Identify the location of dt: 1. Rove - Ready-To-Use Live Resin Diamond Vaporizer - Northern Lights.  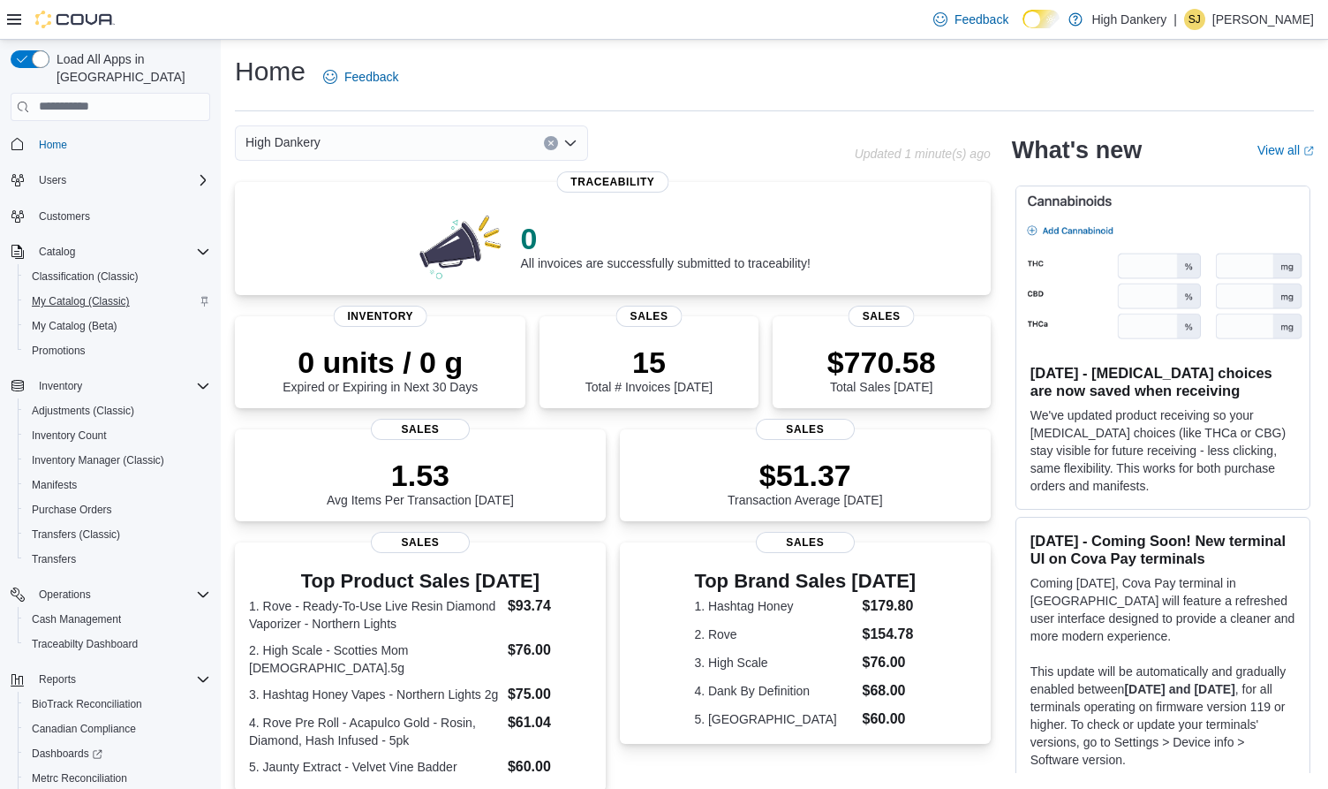
(374, 615).